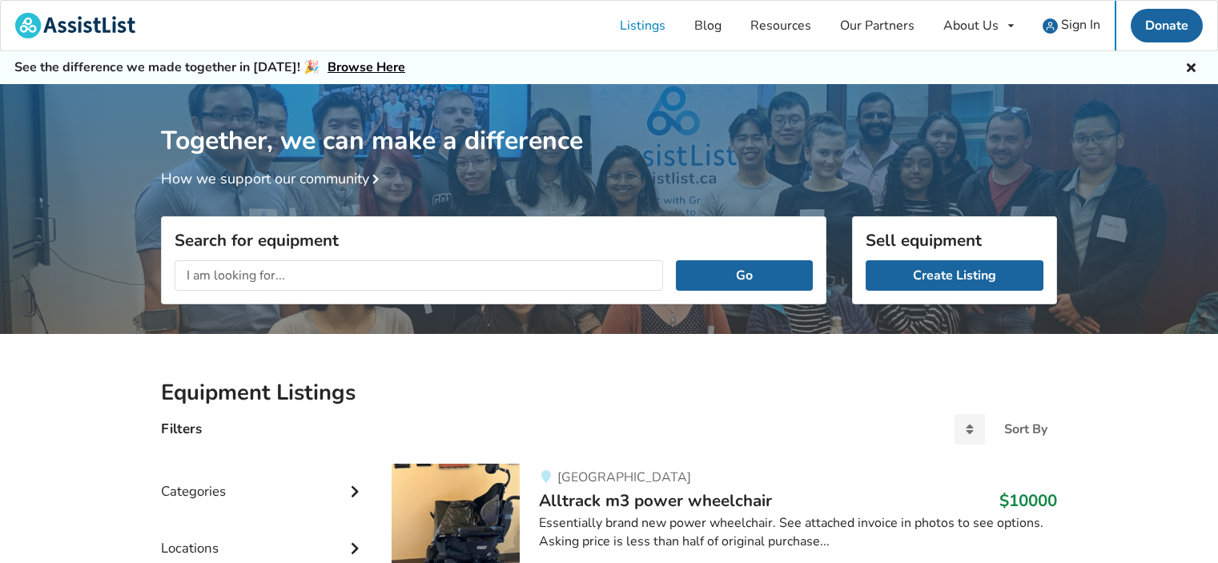  I want to click on a: Resources, so click(781, 26).